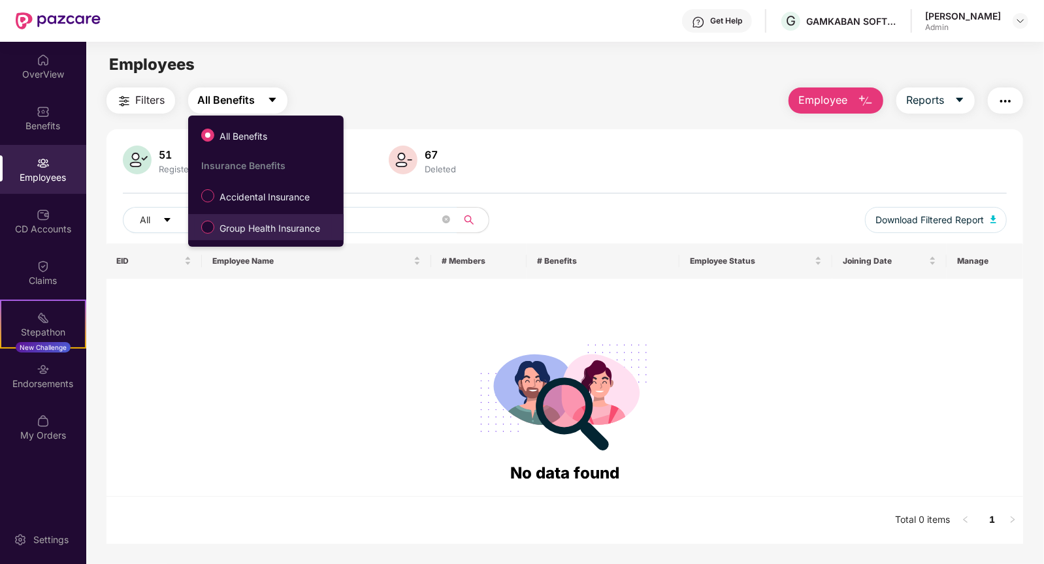  What do you see at coordinates (316, 261) in the screenshot?
I see `th: Employee Name` at bounding box center [316, 261].